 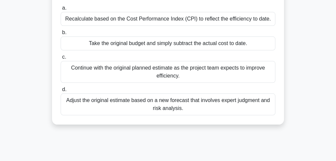 What do you see at coordinates (64, 8) in the screenshot?
I see `span: a.` at bounding box center [64, 8].